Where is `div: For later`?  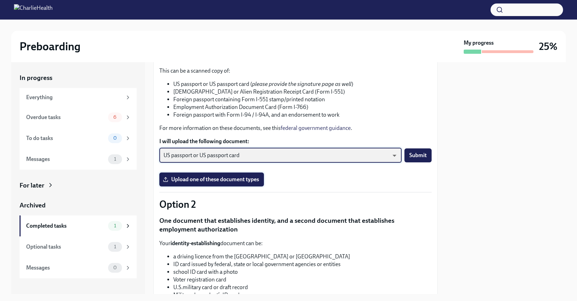
div: For later is located at coordinates (32, 185).